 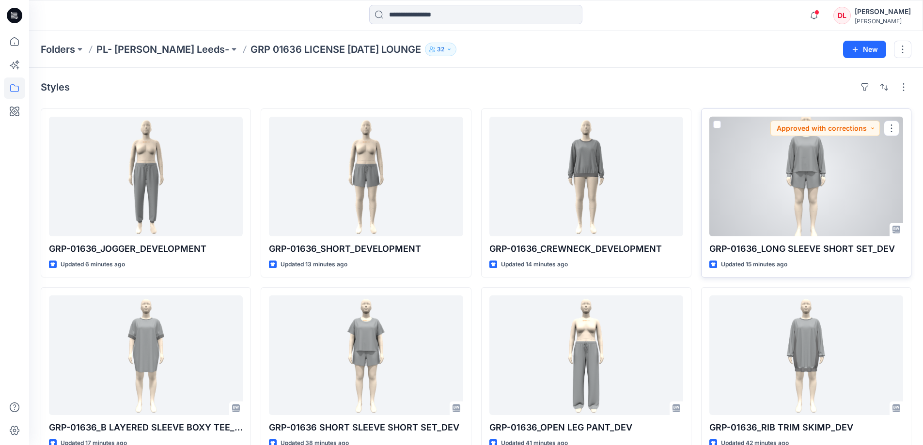 What do you see at coordinates (806, 355) in the screenshot?
I see `a: GRP-01636_RIB TRIM SKIMP_DEV` at bounding box center [806, 355].